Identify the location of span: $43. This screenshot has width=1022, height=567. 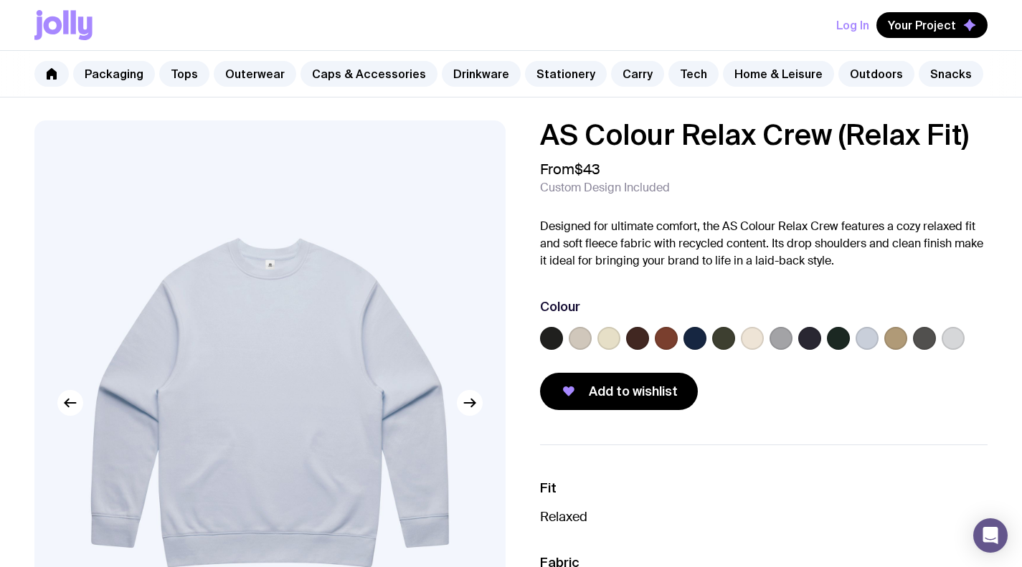
(588, 169).